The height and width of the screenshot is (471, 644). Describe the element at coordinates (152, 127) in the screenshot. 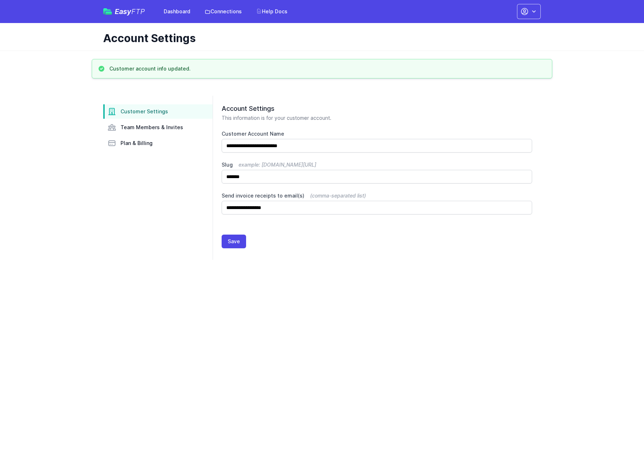

I see `span: Team Members & Invites` at that location.